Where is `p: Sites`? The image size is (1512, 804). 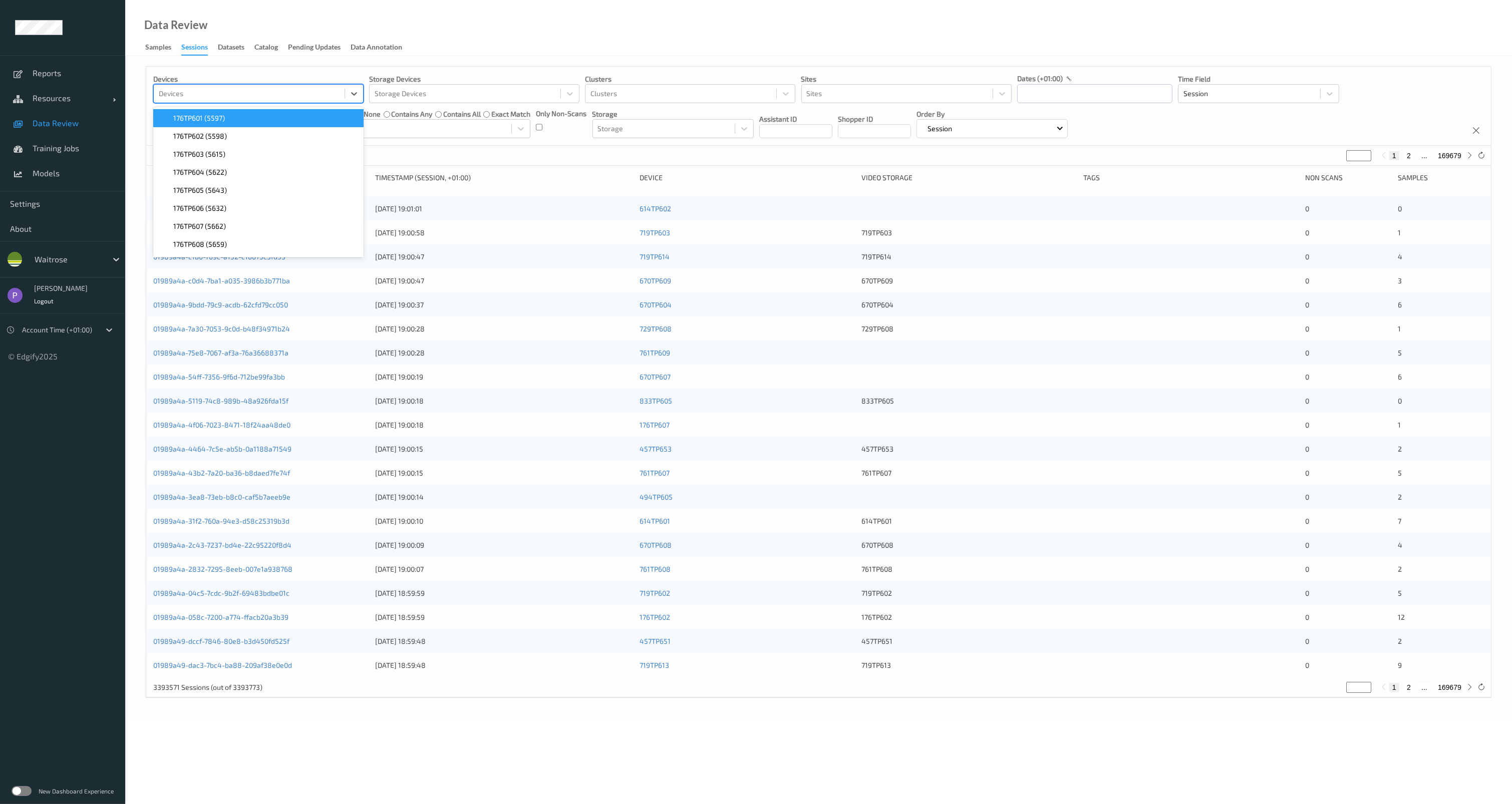
p: Sites is located at coordinates (906, 79).